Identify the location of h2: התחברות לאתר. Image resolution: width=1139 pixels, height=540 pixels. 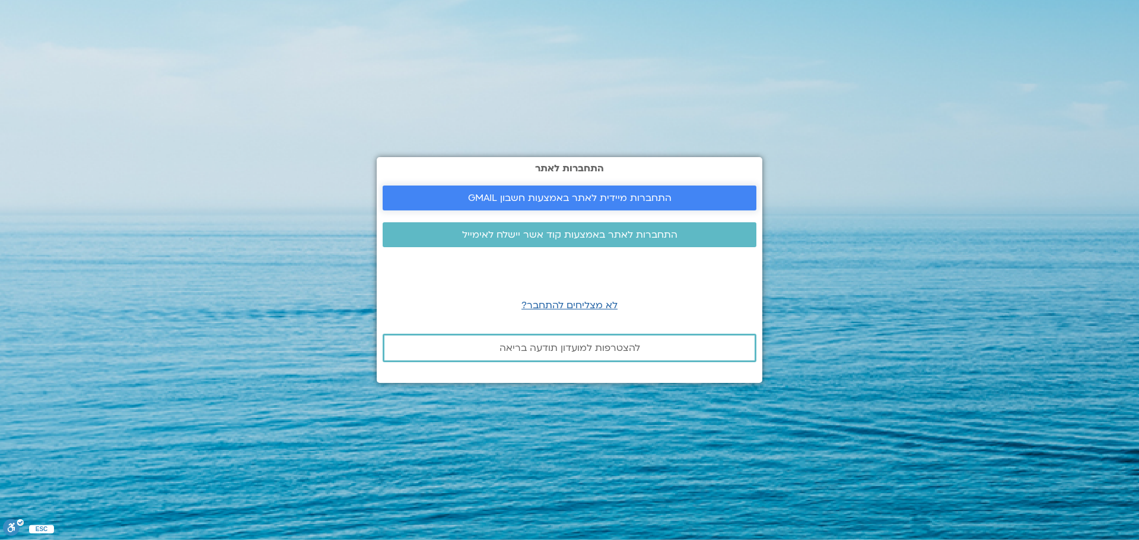
(570, 168).